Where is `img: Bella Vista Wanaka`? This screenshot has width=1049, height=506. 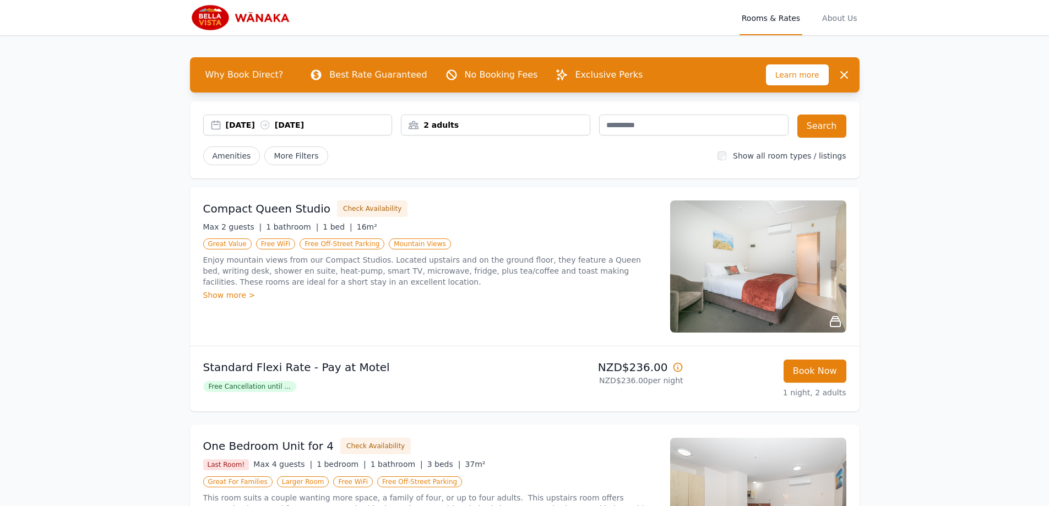 img: Bella Vista Wanaka is located at coordinates (243, 18).